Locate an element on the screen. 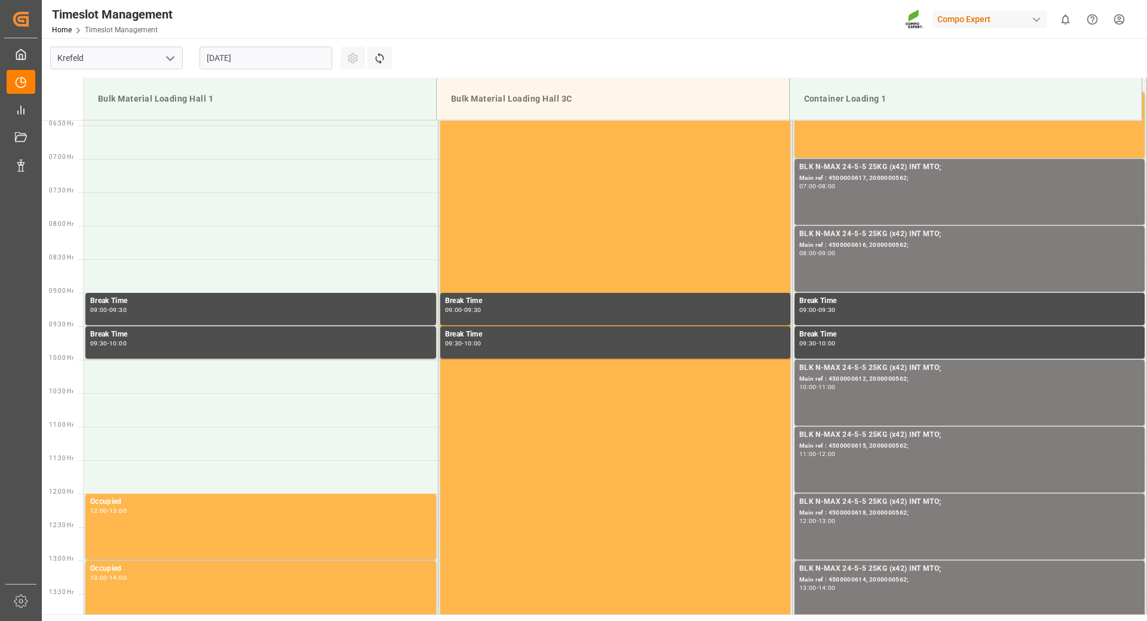  span: 13:30 Hr is located at coordinates (61, 592).